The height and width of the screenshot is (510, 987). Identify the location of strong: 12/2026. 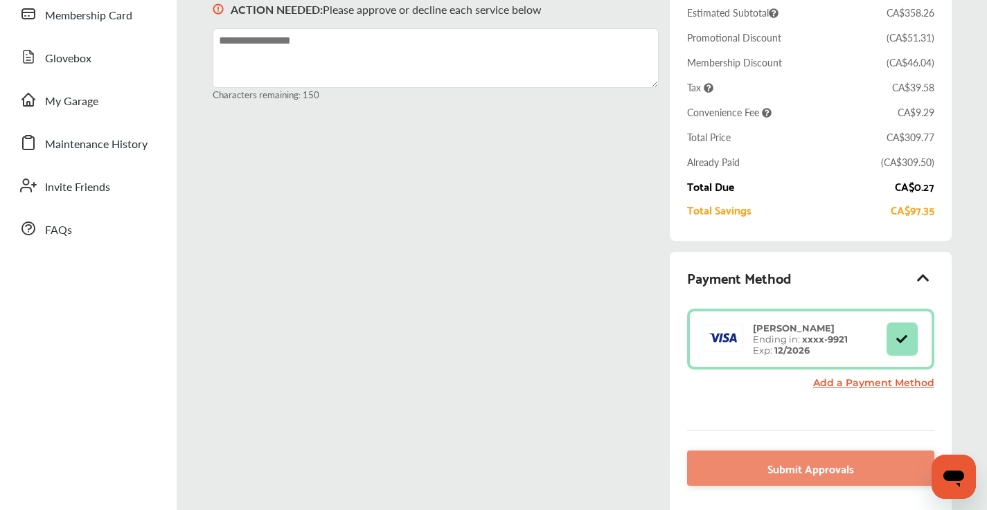
(792, 350).